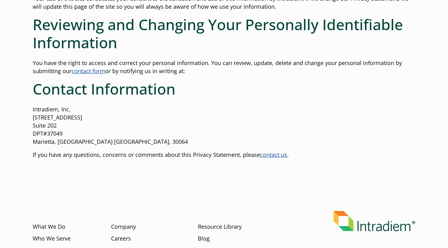  What do you see at coordinates (374, 221) in the screenshot?
I see `img: Intradiem` at bounding box center [374, 221].